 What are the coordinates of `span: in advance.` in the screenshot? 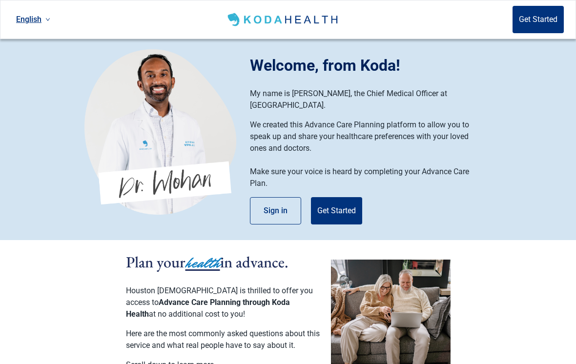 It's located at (254, 262).